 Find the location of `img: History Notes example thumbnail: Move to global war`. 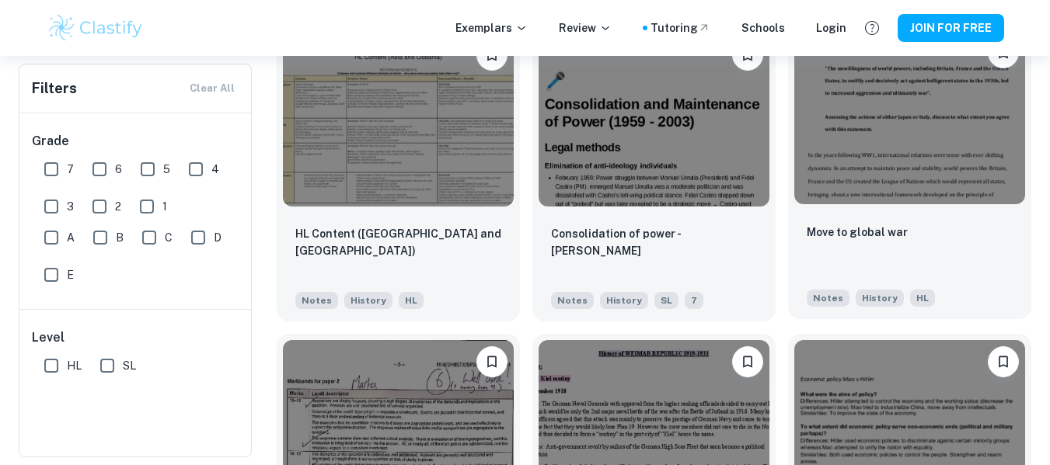

img: History Notes example thumbnail: Move to global war is located at coordinates (909, 117).